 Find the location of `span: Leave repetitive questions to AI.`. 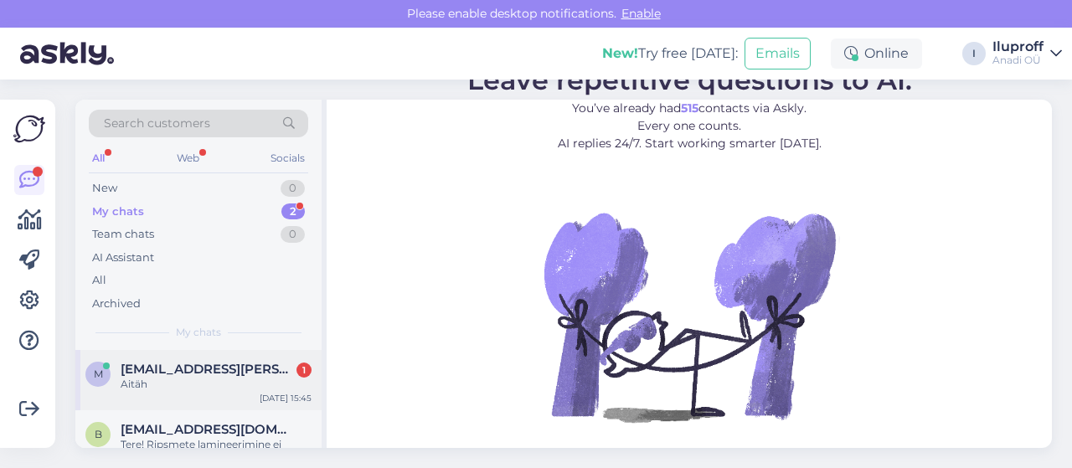

span: Leave repetitive questions to AI. is located at coordinates (689, 80).